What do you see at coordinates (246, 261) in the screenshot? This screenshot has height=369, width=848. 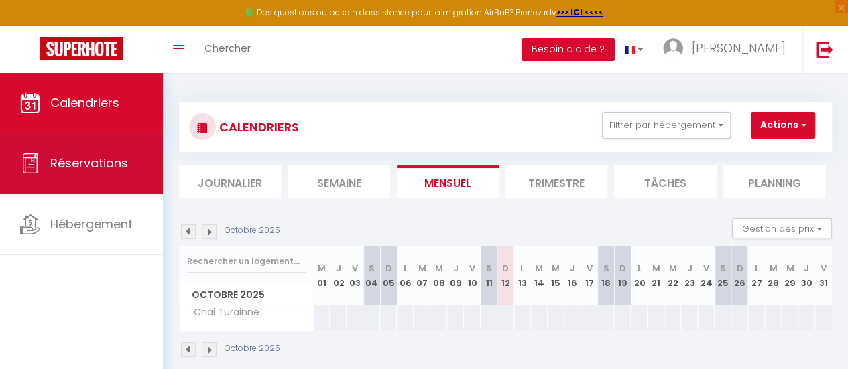 I see `input: Rechercher un logement...` at bounding box center [246, 261].